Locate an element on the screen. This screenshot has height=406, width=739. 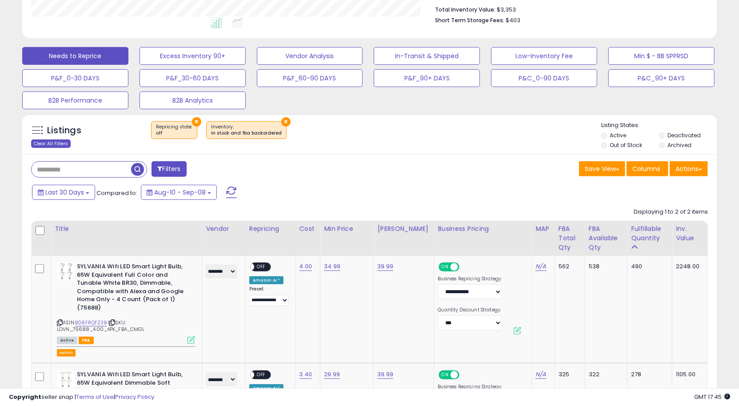
p: Listing States: is located at coordinates (659, 125).